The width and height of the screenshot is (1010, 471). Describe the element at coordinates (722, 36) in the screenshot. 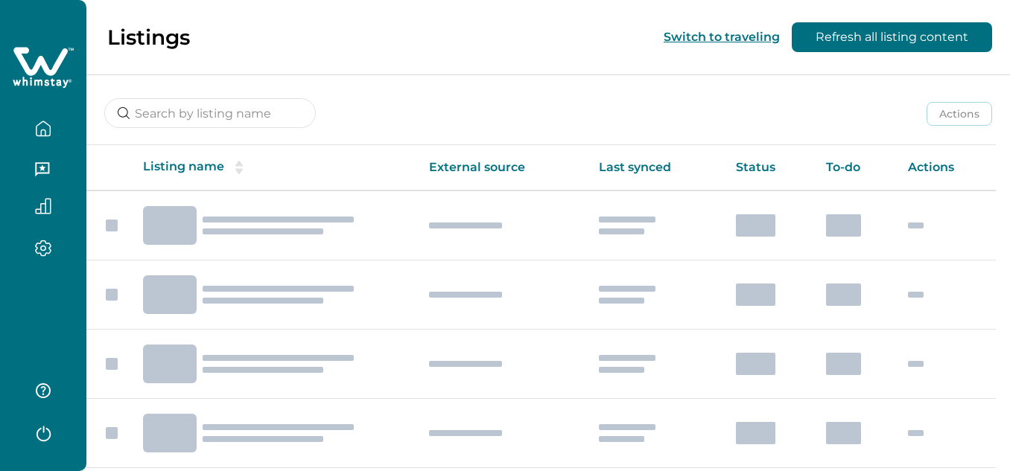

I see `button: Switch to traveling` at that location.